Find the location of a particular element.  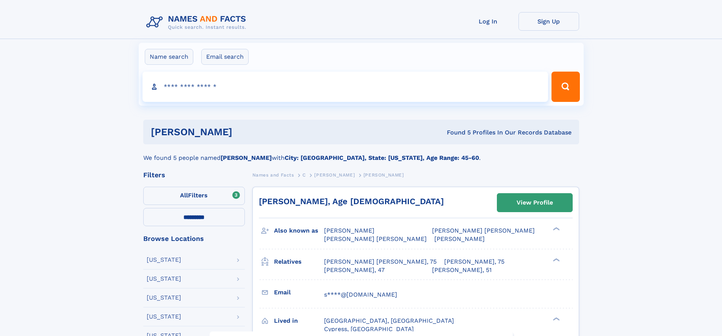

img: Logo Names and Facts is located at coordinates (198, 22).